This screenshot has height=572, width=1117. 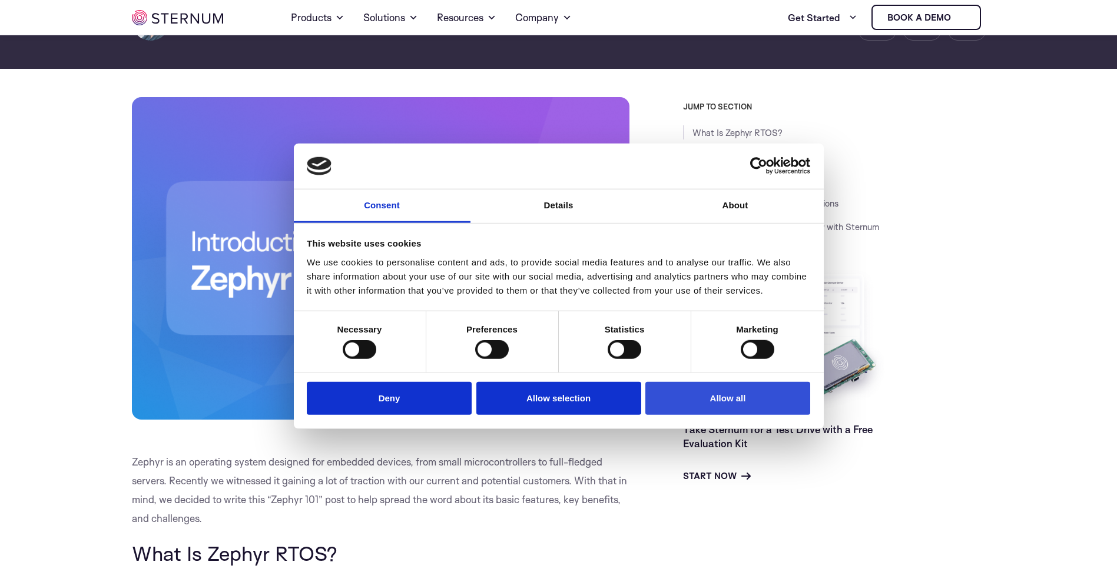 What do you see at coordinates (492, 329) in the screenshot?
I see `strong: Preferences` at bounding box center [492, 329].